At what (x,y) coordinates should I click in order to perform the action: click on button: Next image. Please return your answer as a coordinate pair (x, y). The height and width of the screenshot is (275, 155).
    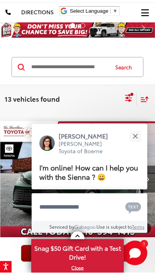
    Looking at the image, I should click on (147, 181).